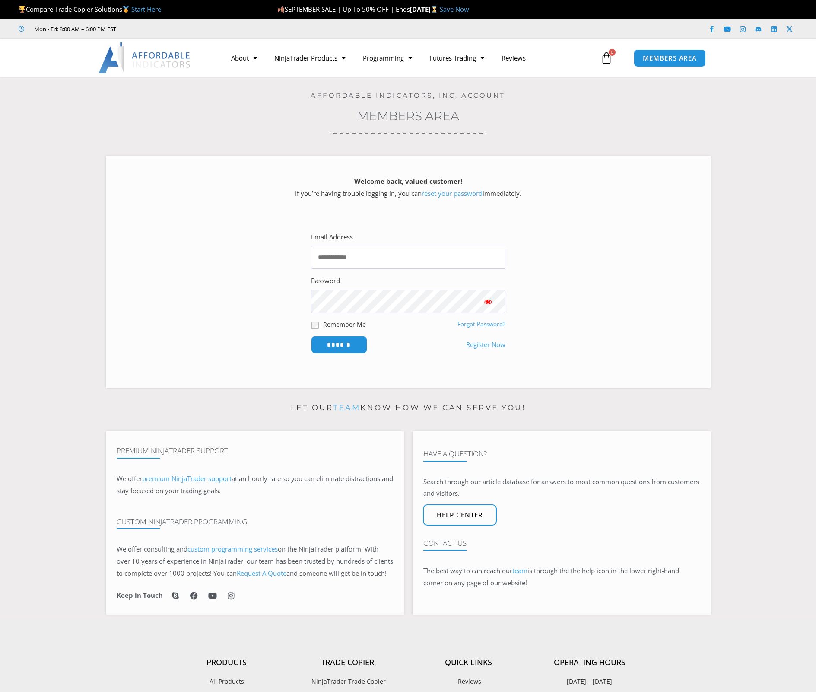  I want to click on img: LogoAI | Affordable Indicators – NinjaTrader, so click(145, 58).